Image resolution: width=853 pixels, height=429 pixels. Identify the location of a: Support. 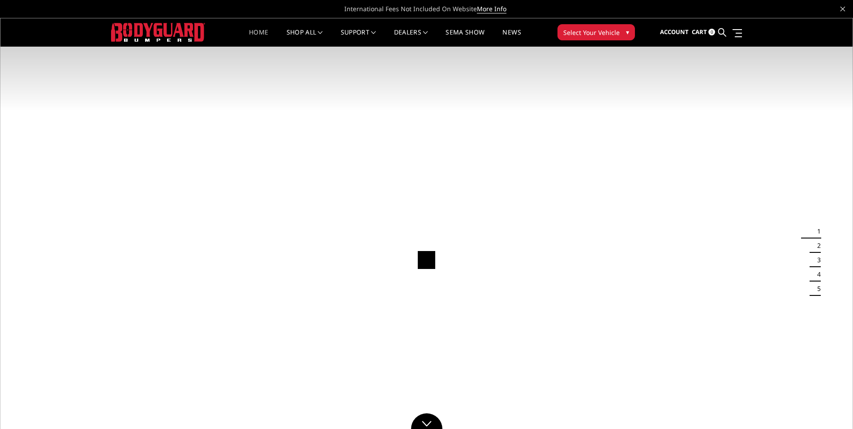
(358, 38).